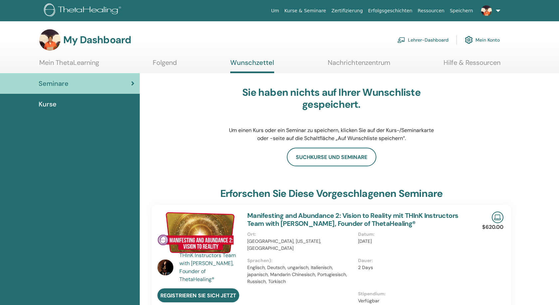  Describe the element at coordinates (469, 40) in the screenshot. I see `img: cog.svg` at that location.